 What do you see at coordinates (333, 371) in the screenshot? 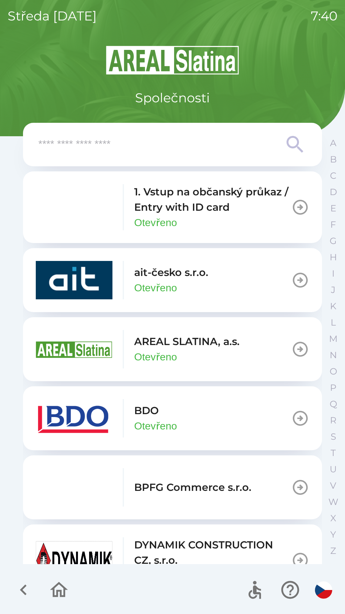
I see `p: O` at bounding box center [333, 371].